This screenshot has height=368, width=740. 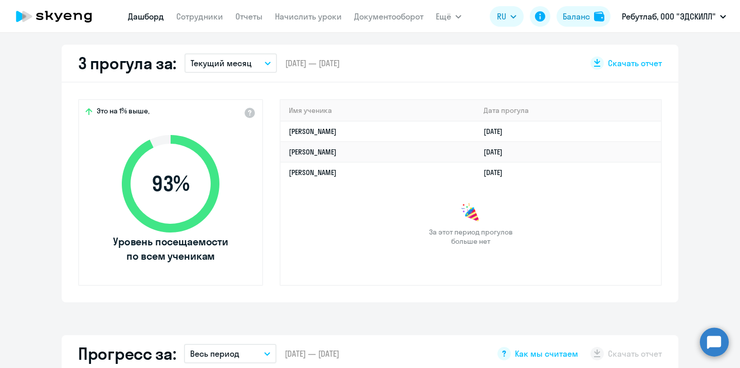 What do you see at coordinates (199, 16) in the screenshot?
I see `a: Сотрудники` at bounding box center [199, 16].